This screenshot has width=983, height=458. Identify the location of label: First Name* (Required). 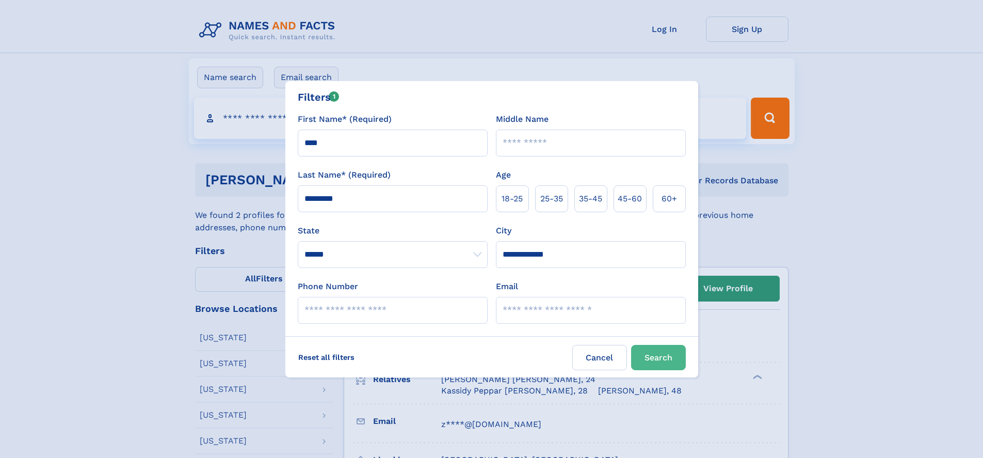
(345, 119).